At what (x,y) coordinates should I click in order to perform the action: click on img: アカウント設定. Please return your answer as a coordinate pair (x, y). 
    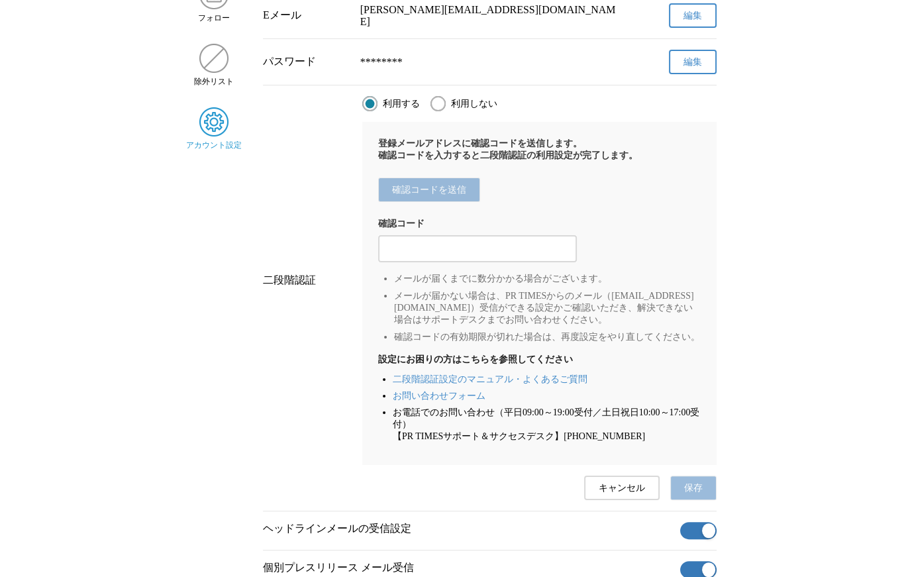
    Looking at the image, I should click on (214, 122).